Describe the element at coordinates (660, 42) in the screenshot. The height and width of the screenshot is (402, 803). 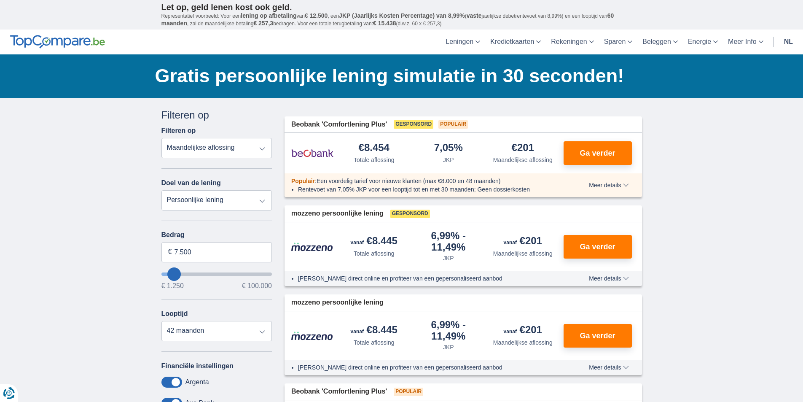
I see `a: Beleggen` at that location.